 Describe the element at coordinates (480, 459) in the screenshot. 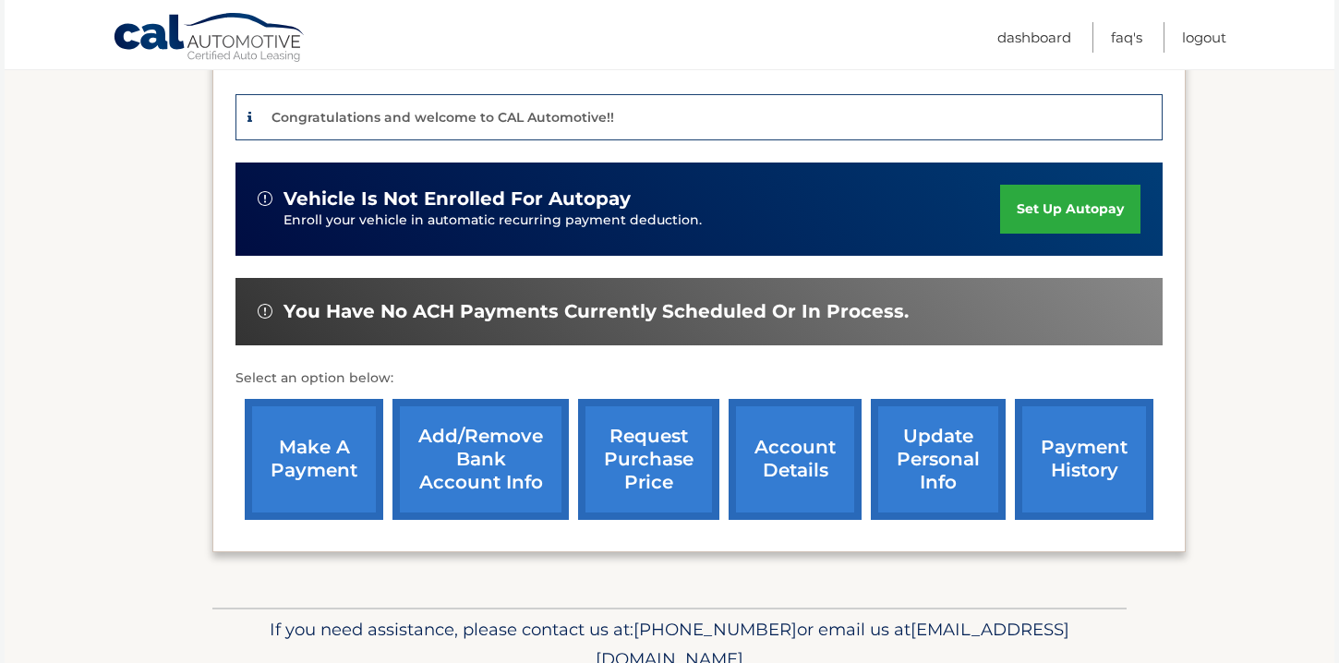

I see `a: Add/Remove bank account info` at that location.